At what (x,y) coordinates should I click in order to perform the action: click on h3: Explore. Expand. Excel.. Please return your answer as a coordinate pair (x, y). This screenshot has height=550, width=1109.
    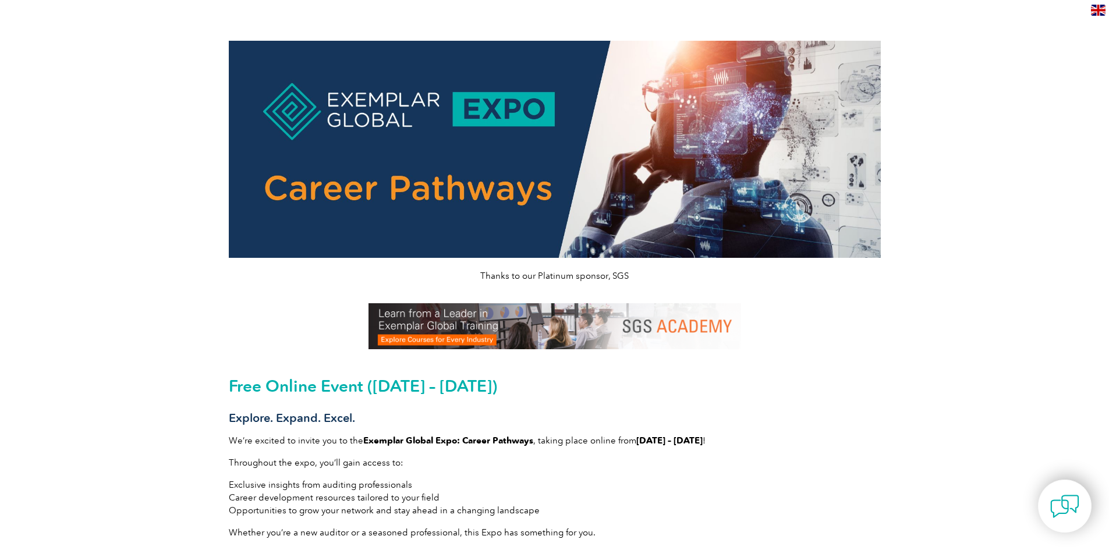
    Looking at the image, I should click on (555, 418).